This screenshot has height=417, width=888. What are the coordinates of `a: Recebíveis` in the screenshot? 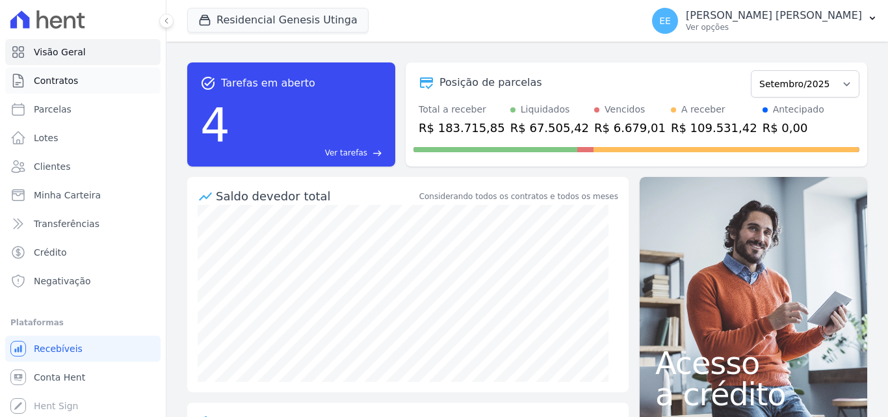 It's located at (83, 348).